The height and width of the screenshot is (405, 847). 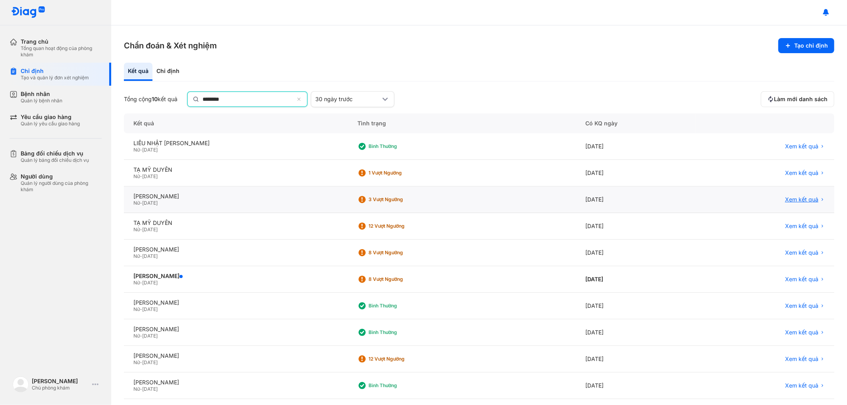 What do you see at coordinates (50, 124) in the screenshot?
I see `div: Quản lý yêu cầu giao hàng` at bounding box center [50, 124].